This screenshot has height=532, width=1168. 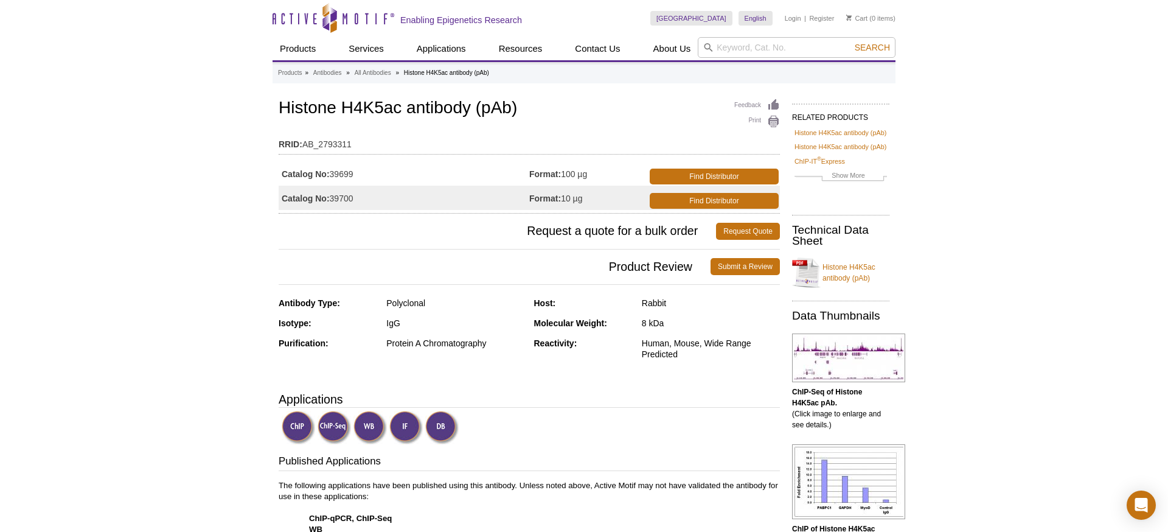 What do you see at coordinates (849, 481) in the screenshot?
I see `img: Histone H4K5ac antibody (pAb) tested by ChIP.` at bounding box center [849, 481].